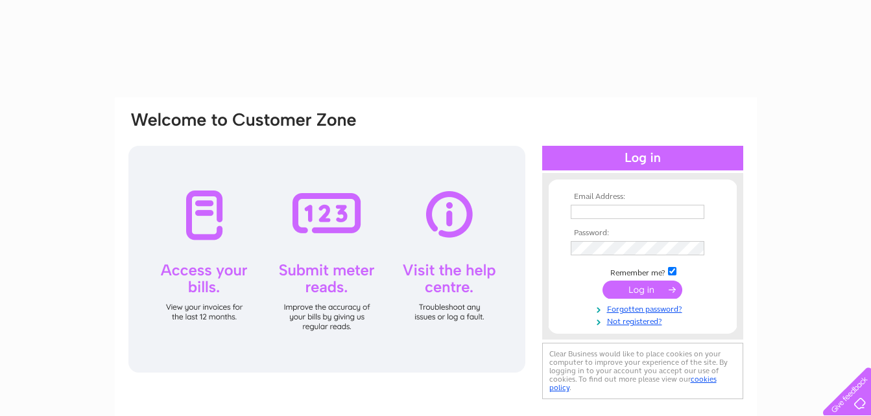  Describe the element at coordinates (642, 290) in the screenshot. I see `input: Submit` at that location.